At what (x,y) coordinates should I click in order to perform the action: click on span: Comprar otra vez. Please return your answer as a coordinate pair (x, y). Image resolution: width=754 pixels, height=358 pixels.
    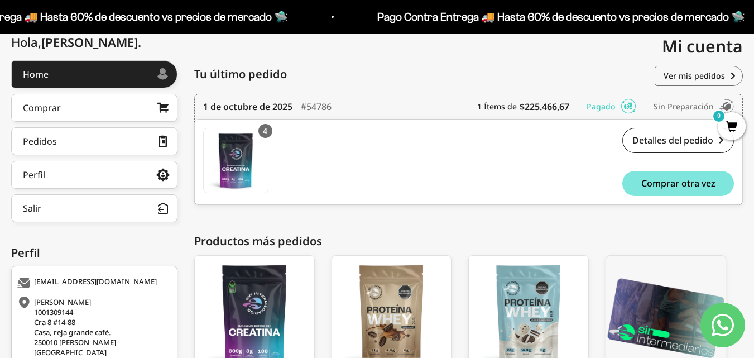
    Looking at the image, I should click on (678, 183).